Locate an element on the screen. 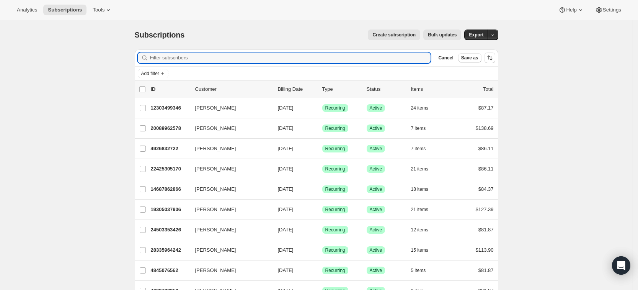 The width and height of the screenshot is (638, 290). p: 28335964242 is located at coordinates (170, 250).